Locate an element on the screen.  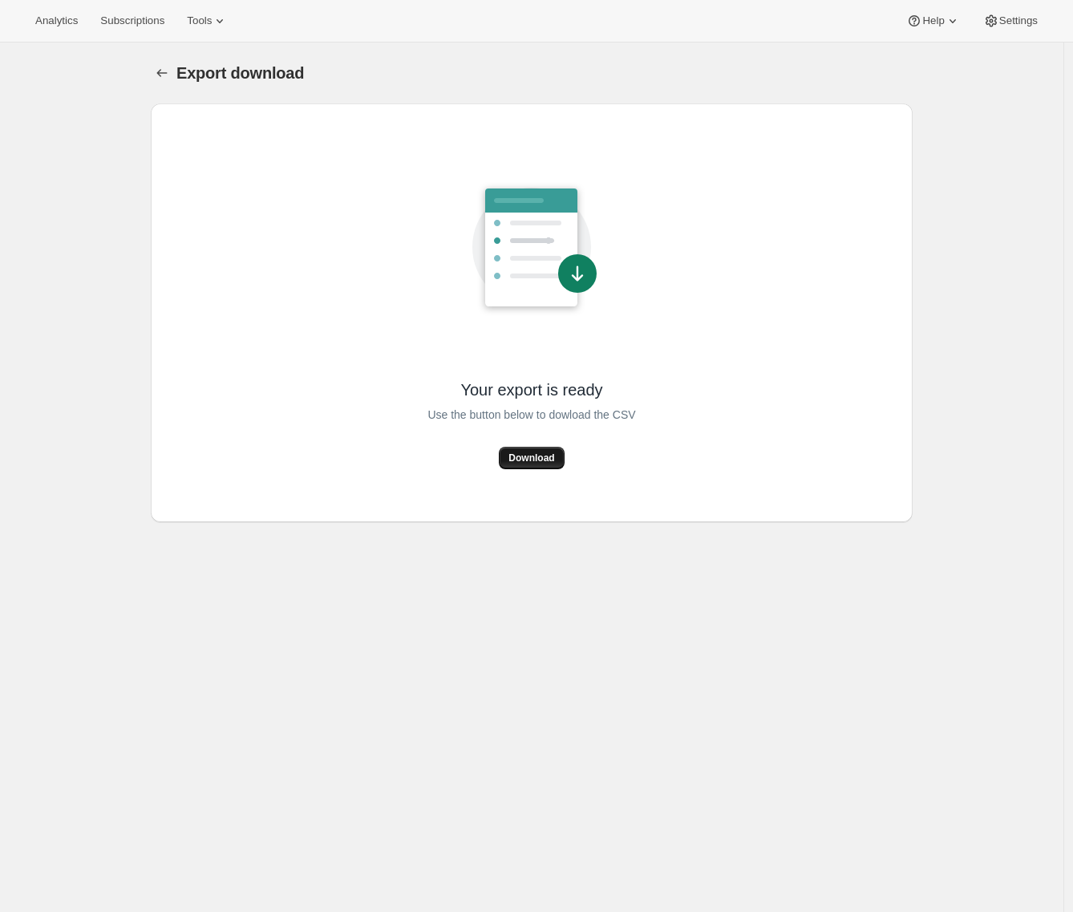
span: Analytics is located at coordinates (56, 21).